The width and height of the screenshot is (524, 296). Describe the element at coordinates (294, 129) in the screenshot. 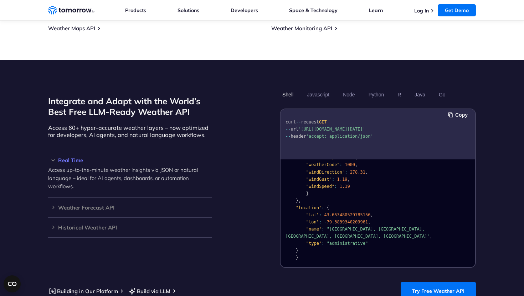

I see `span: url` at that location.